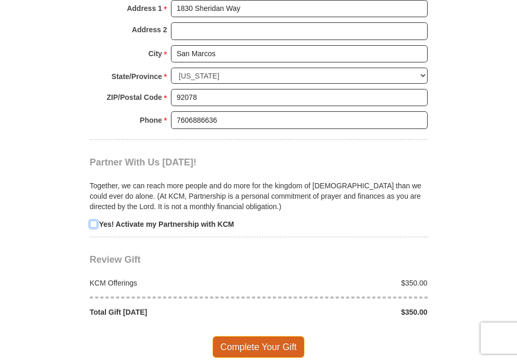  I want to click on strong: State/Province, so click(137, 76).